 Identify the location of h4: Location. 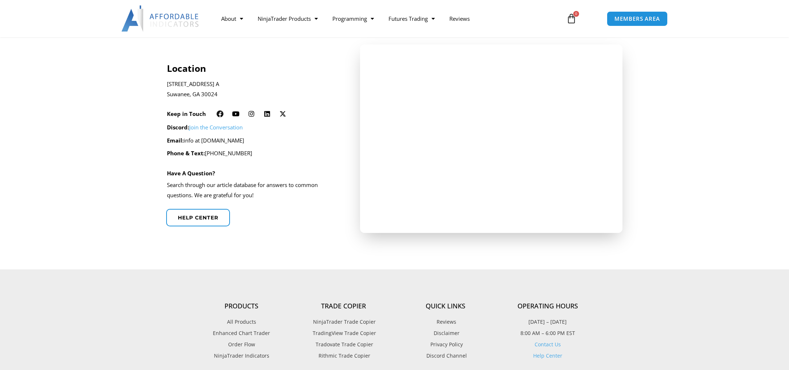
(254, 68).